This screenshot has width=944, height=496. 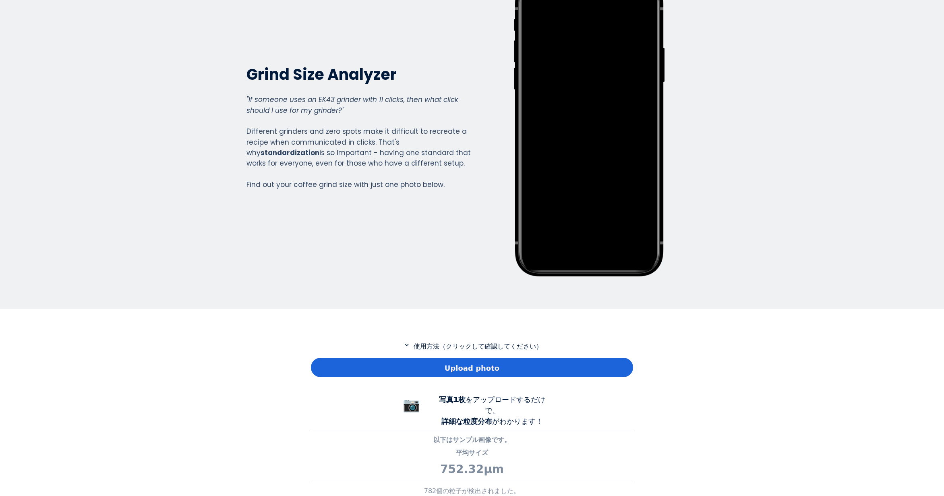 What do you see at coordinates (290, 153) in the screenshot?
I see `strong: standardization` at bounding box center [290, 153].